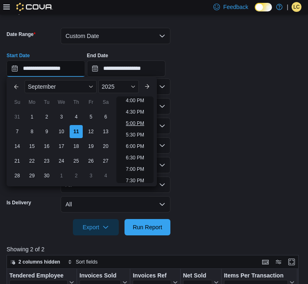 The image size is (308, 284). What do you see at coordinates (96, 228) in the screenshot?
I see `button: Export` at bounding box center [96, 228].